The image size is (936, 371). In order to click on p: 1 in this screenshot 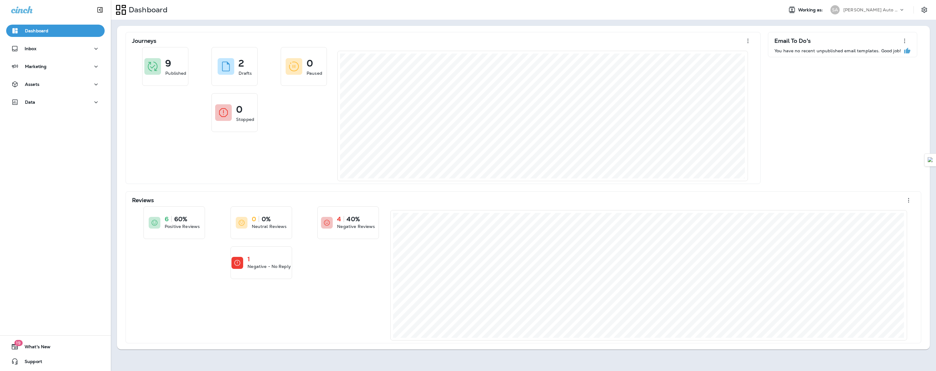, I will do `click(249, 259)`.